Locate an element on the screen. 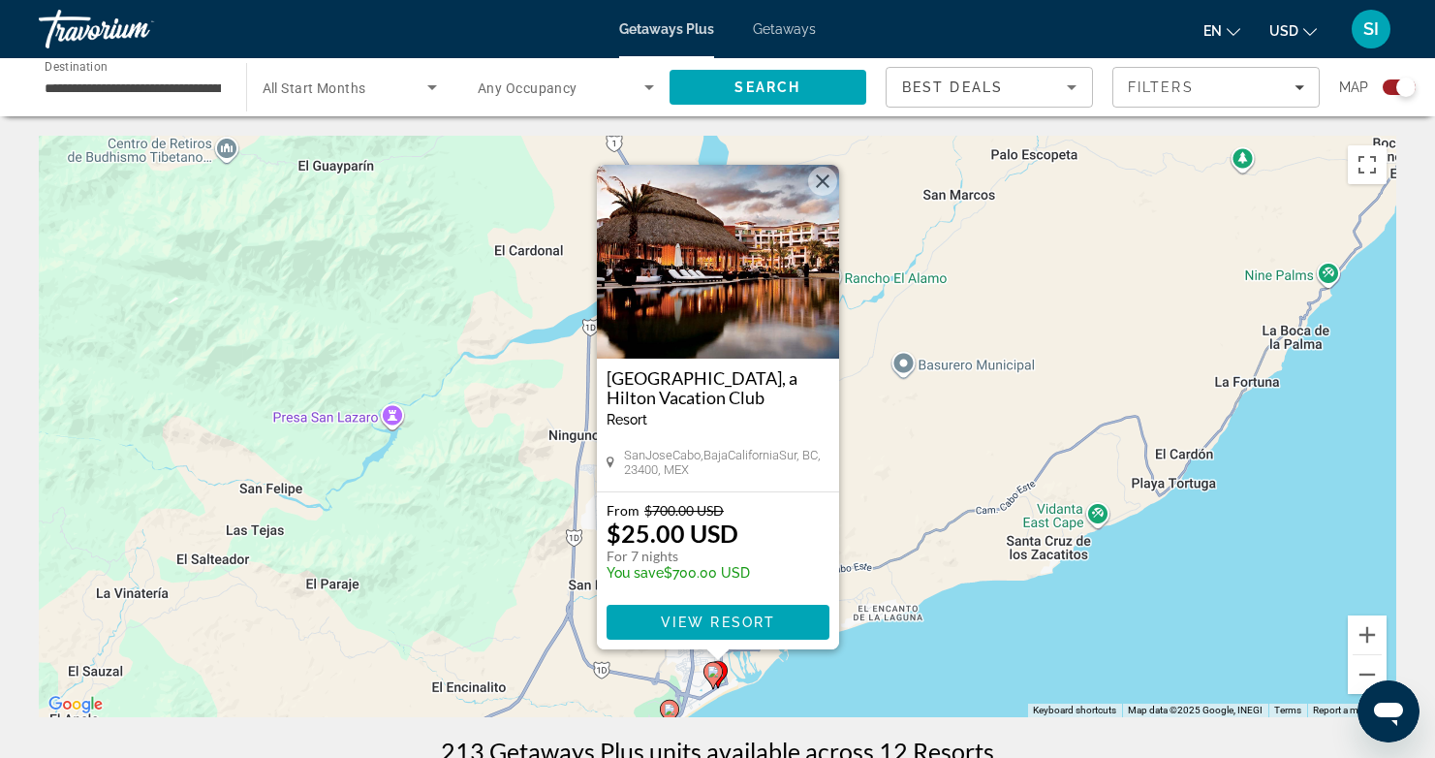  button: Filters is located at coordinates (1216, 87).